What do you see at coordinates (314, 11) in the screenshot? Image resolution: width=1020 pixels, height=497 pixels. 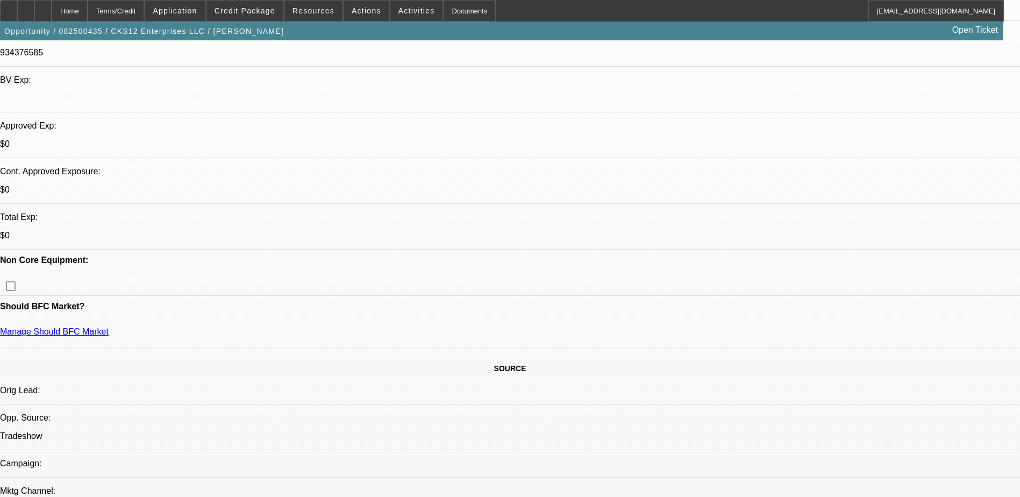 I see `span: Resources` at bounding box center [314, 11].